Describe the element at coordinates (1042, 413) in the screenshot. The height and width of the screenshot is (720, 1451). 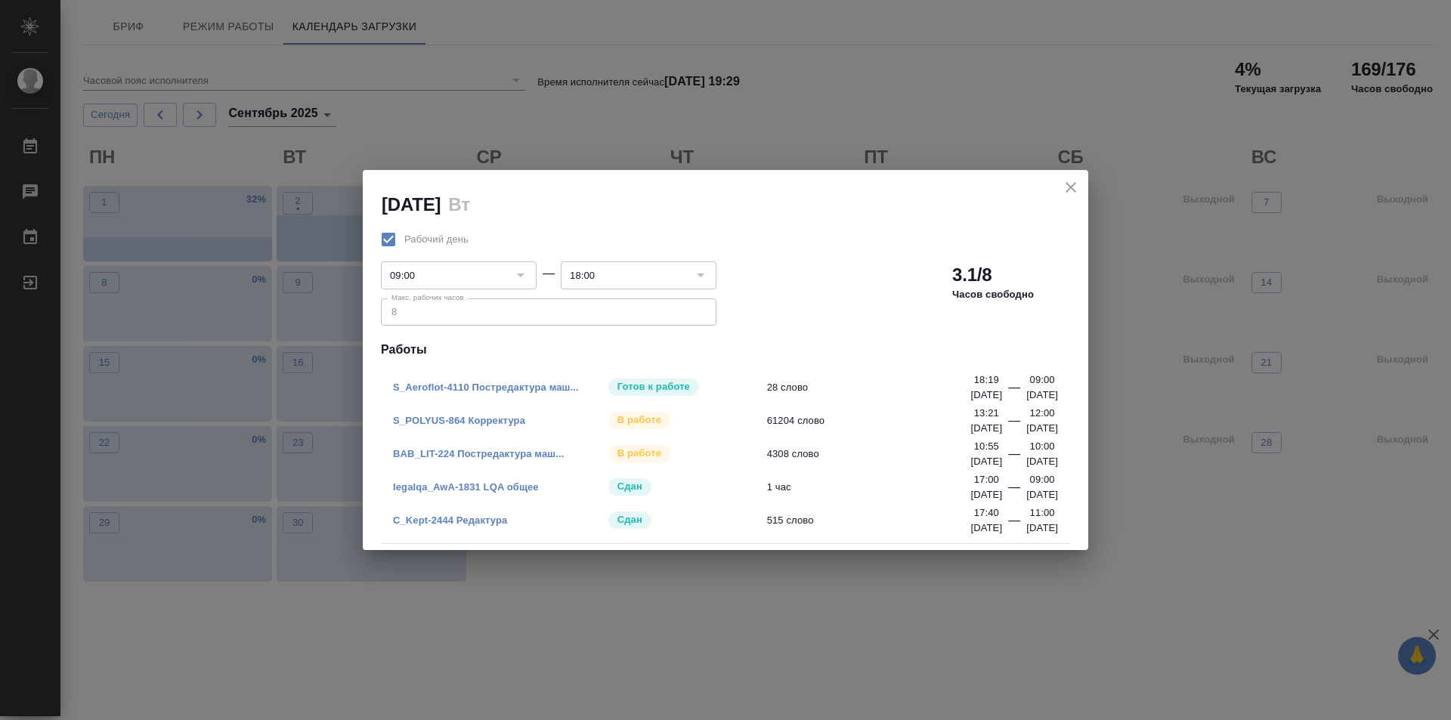
I see `p: 12:00` at that location.